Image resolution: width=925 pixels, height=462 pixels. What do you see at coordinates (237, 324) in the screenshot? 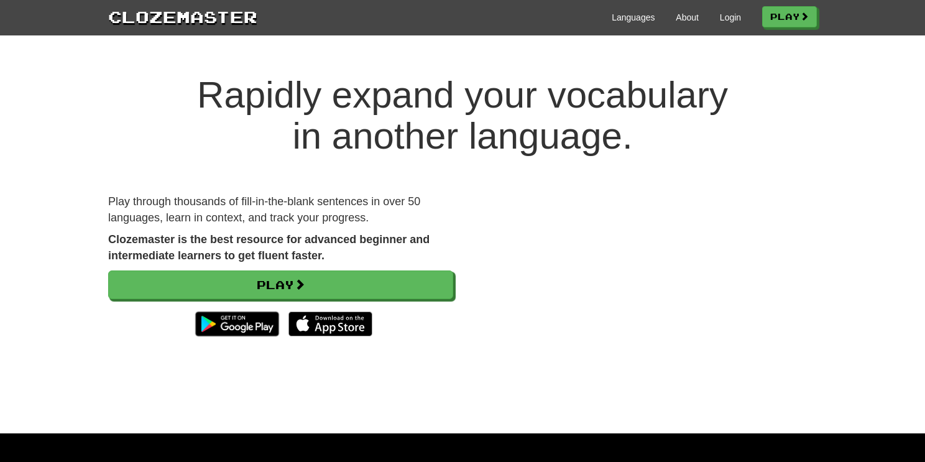
I see `img: Get it on Google Play` at bounding box center [237, 324].